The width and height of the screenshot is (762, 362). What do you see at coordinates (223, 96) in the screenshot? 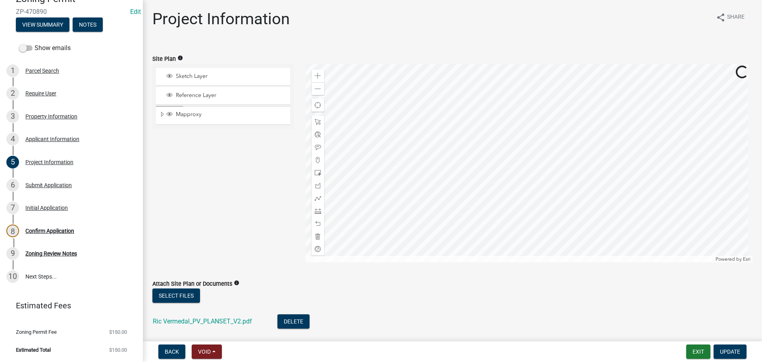
I see `ul: Layer List` at bounding box center [223, 96].